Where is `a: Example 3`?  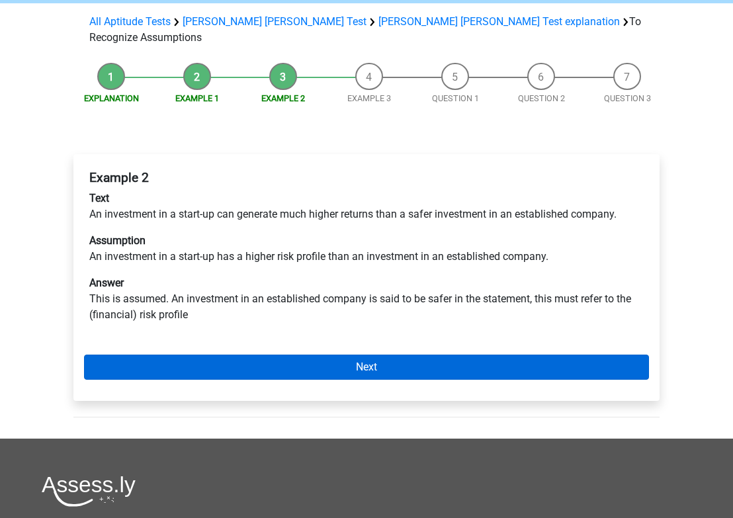
a: Example 3 is located at coordinates (369, 98).